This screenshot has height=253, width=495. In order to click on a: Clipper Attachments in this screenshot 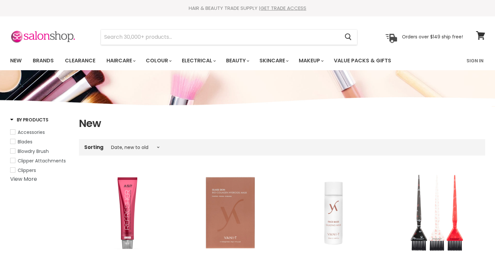, I will do `click(40, 161)`.